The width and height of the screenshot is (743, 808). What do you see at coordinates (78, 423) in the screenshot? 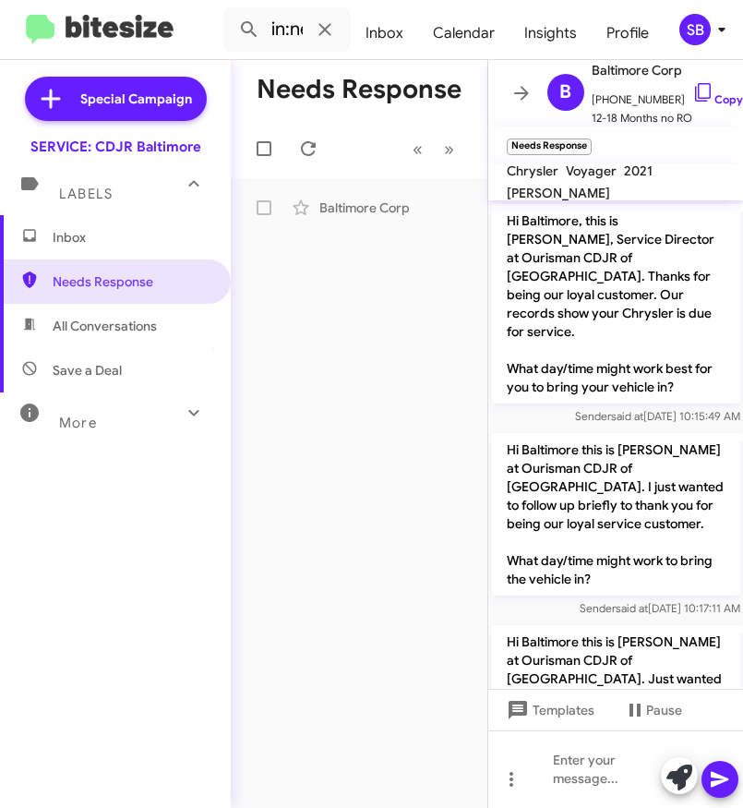
I see `span: More` at bounding box center [78, 423].